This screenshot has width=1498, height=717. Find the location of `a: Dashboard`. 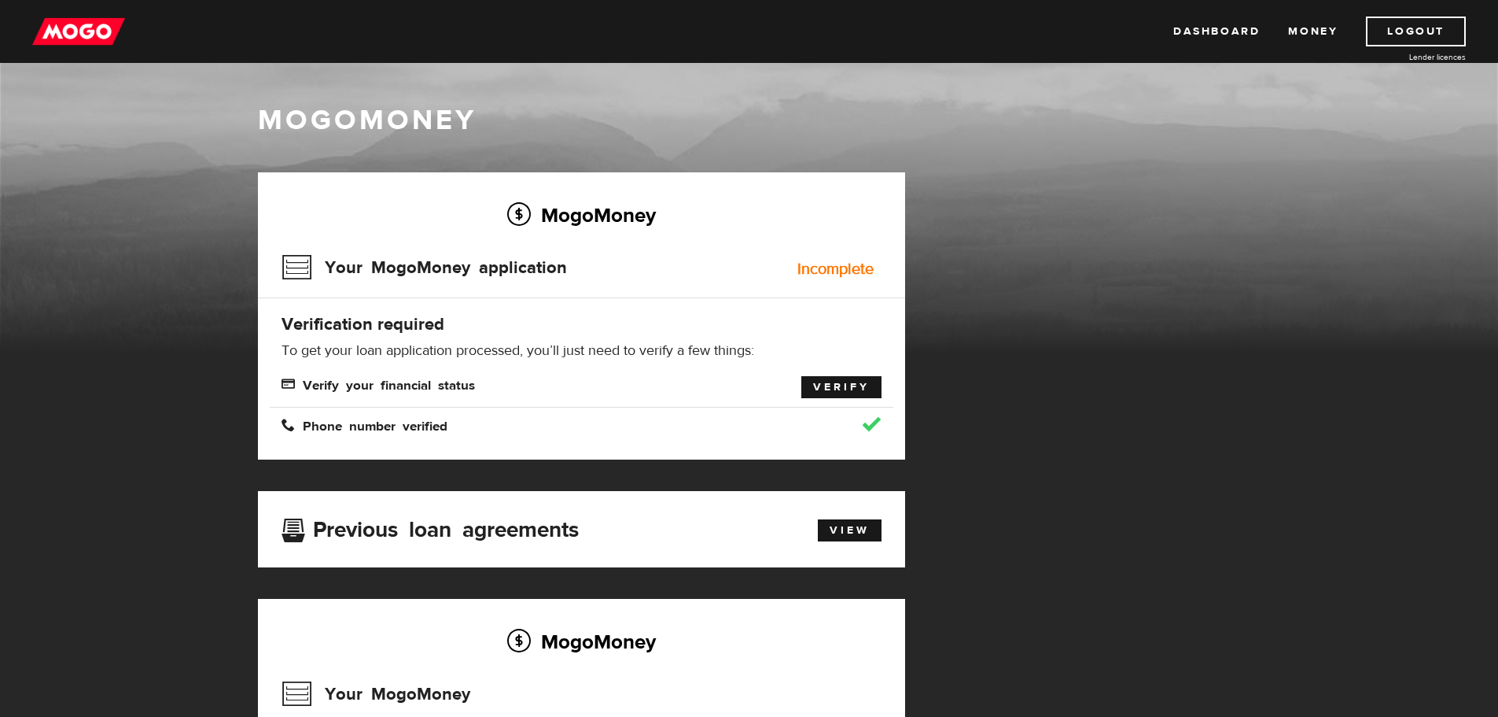

a: Dashboard is located at coordinates (1217, 31).